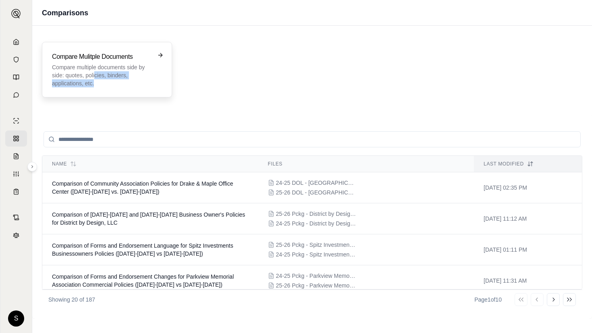 The width and height of the screenshot is (592, 333). I want to click on span: Comparison of 2024-2025 and 2025-2026 Business Owner's Policies for District by Design, LLC, so click(148, 219).